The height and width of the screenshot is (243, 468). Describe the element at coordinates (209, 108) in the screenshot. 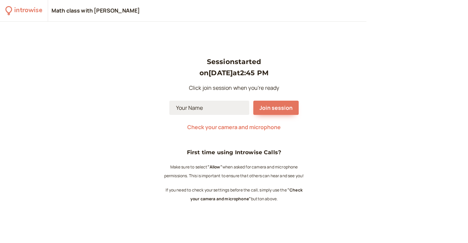

I see `input: Your Name` at that location.